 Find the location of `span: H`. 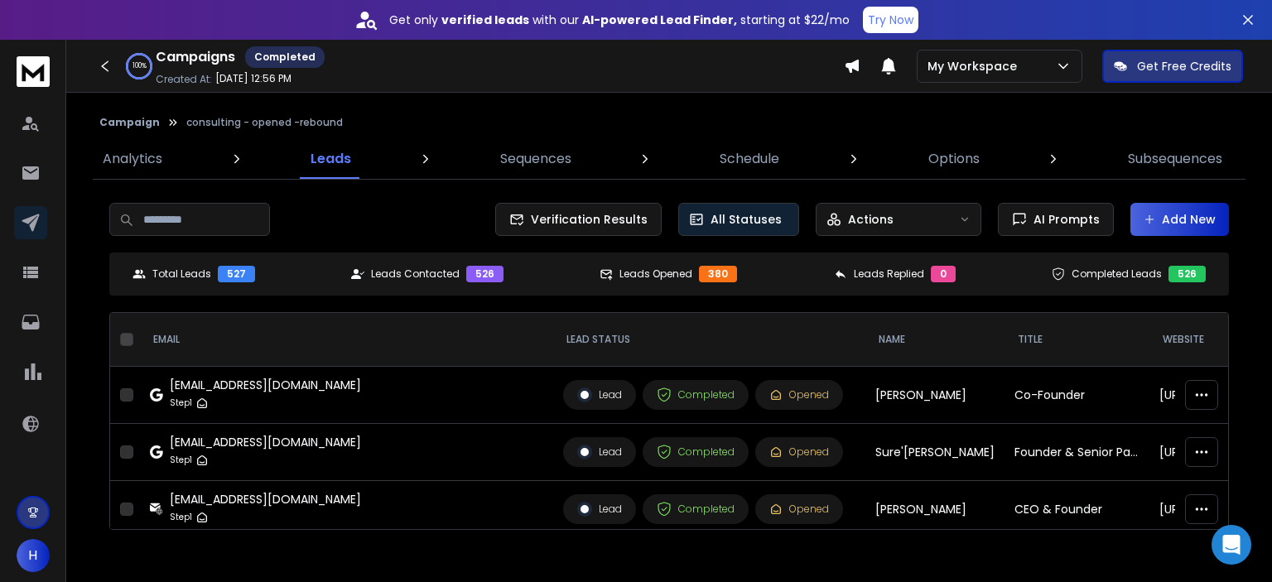

span: H is located at coordinates (33, 556).